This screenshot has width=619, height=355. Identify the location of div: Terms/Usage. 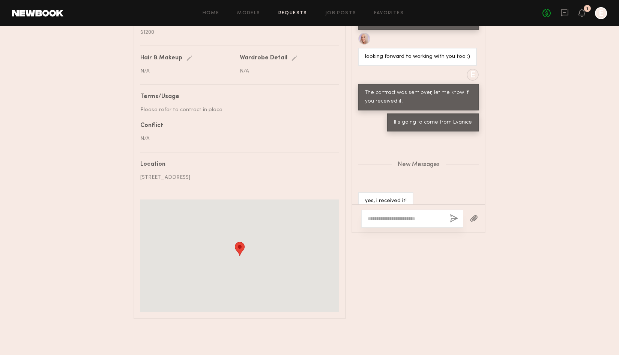
(237, 97).